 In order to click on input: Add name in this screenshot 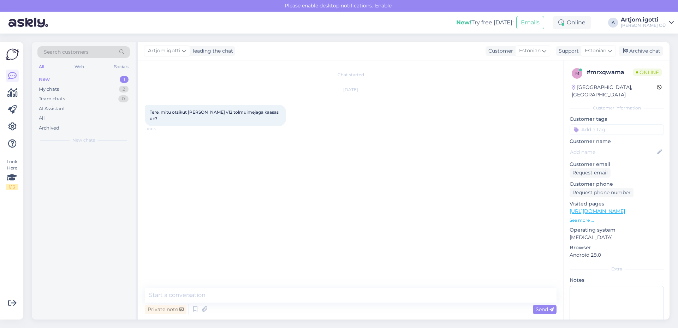, I will do `click(613, 152)`.